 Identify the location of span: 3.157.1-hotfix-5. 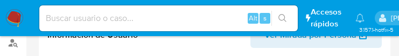
(376, 30).